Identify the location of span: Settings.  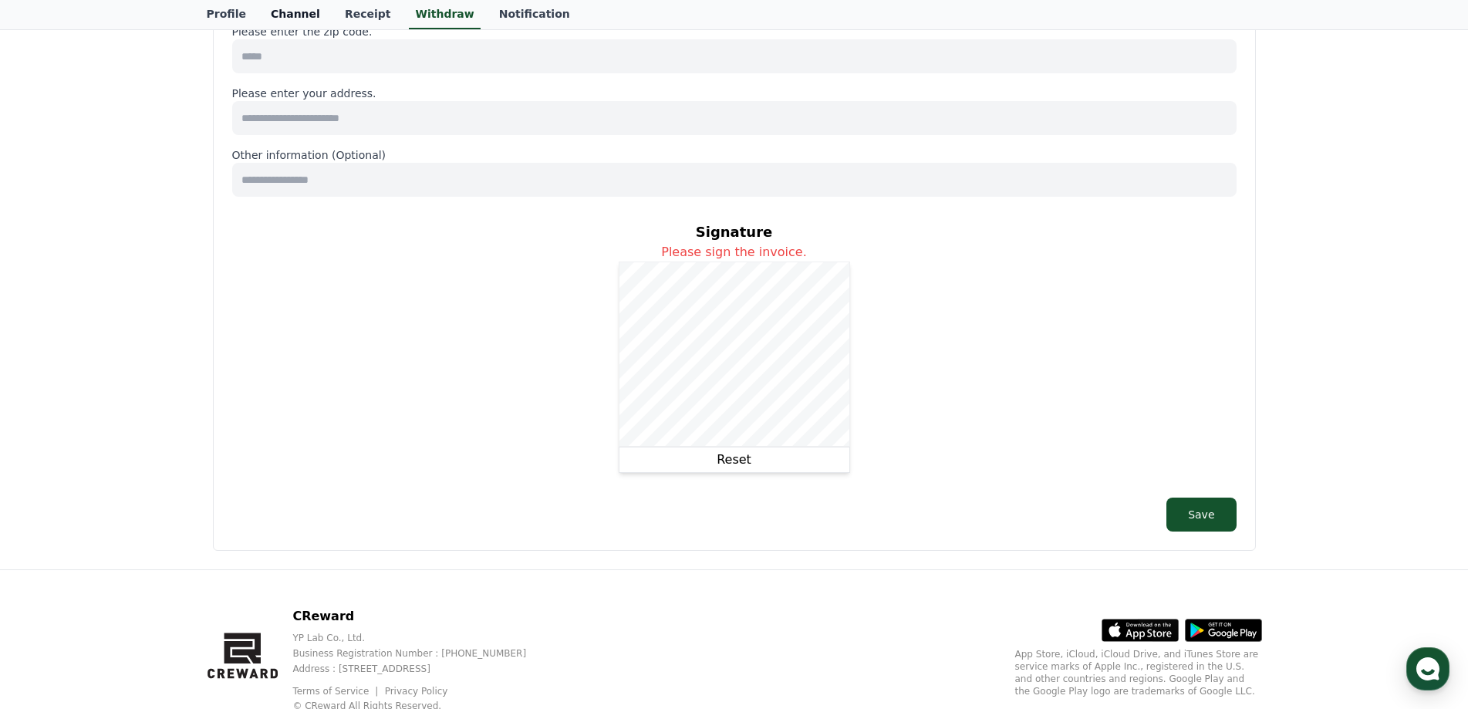
(247, 518).